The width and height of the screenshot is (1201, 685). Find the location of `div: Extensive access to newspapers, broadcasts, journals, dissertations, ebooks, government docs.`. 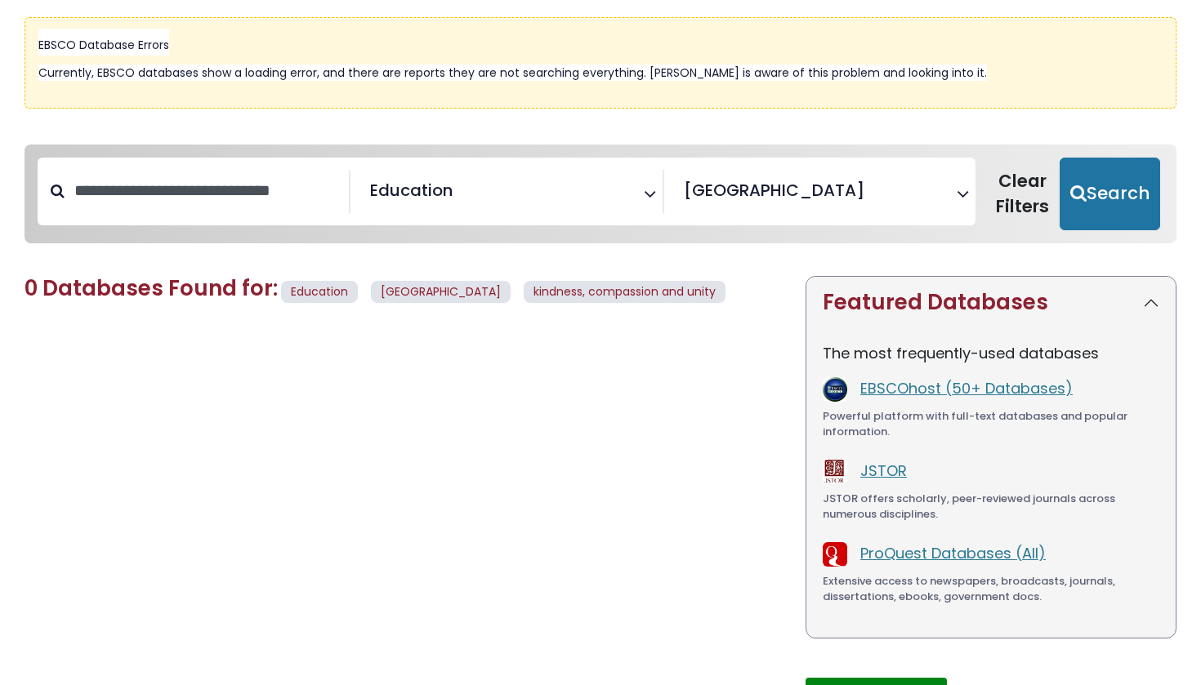

div: Extensive access to newspapers, broadcasts, journals, dissertations, ebooks, government docs. is located at coordinates (991, 589).